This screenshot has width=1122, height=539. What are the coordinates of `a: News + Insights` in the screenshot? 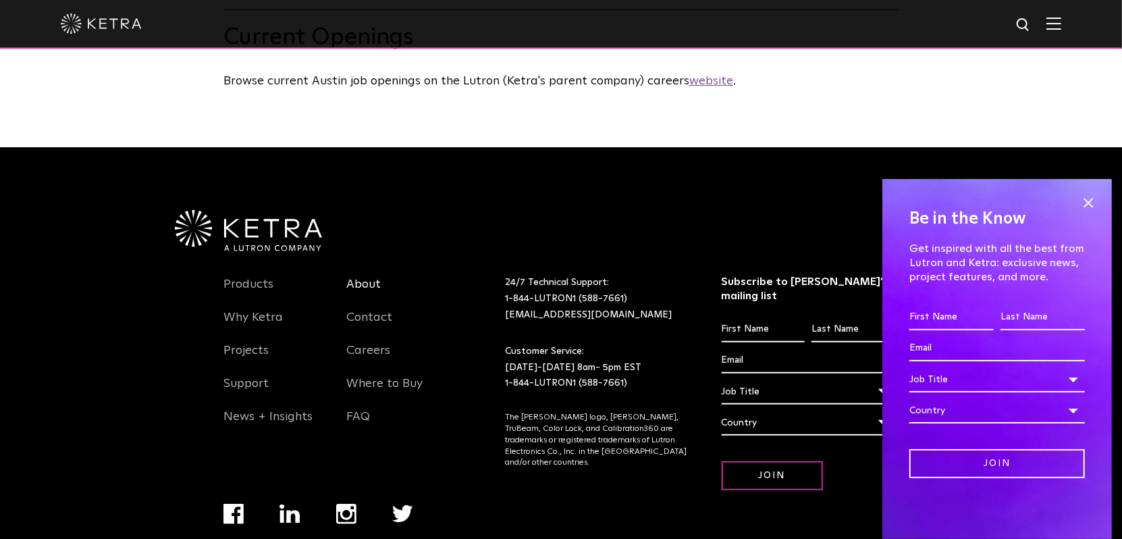 It's located at (268, 425).